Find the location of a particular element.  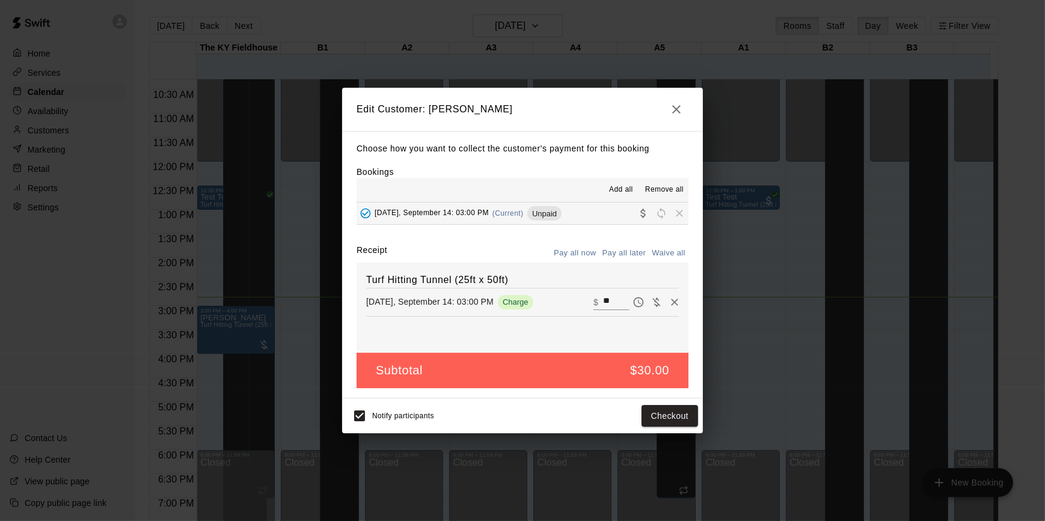

span: Charge is located at coordinates (515, 302).